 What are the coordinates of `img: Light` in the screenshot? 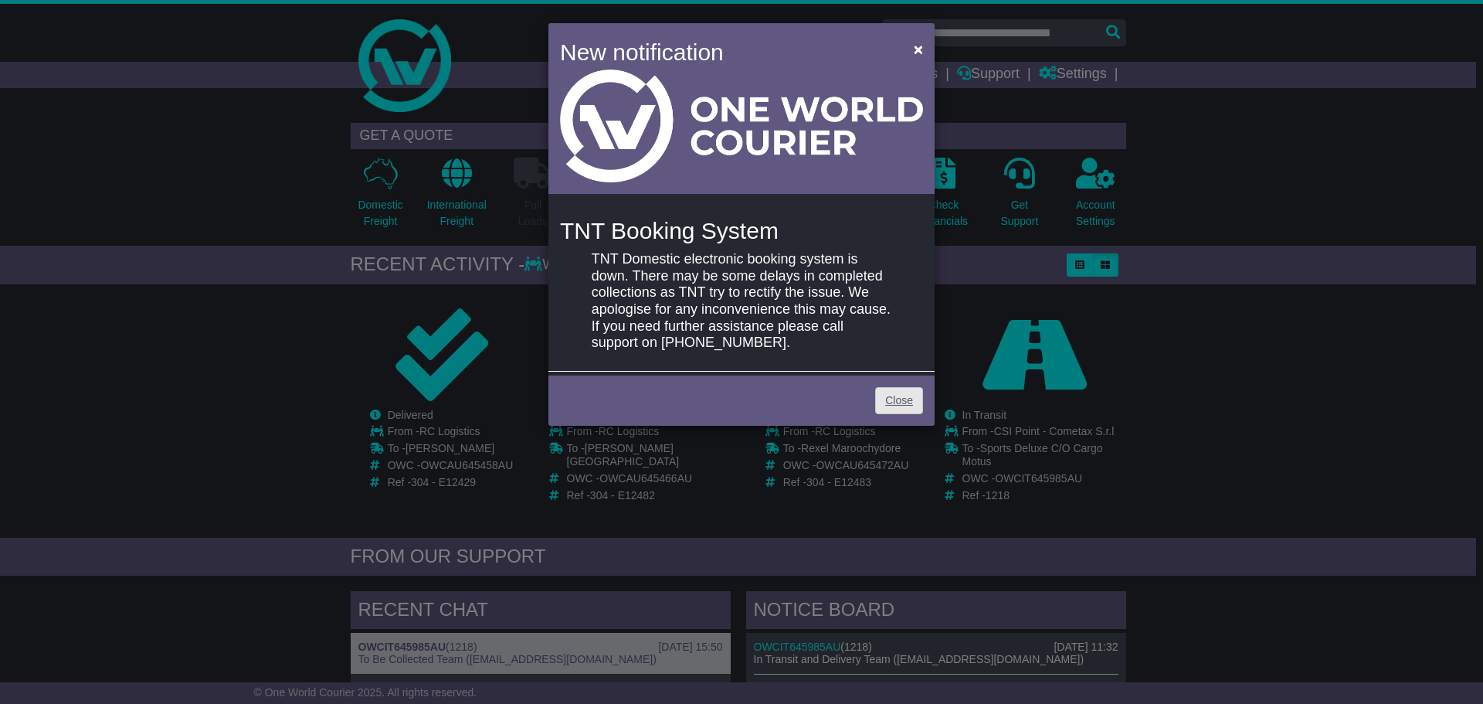 It's located at (741, 126).